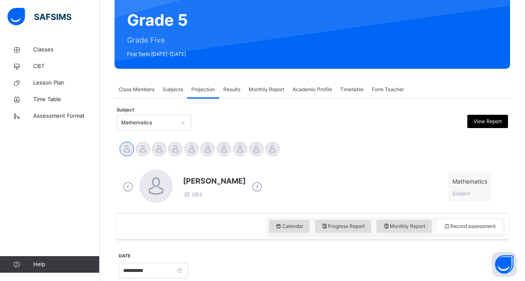  What do you see at coordinates (504, 265) in the screenshot?
I see `button: Open asap` at bounding box center [504, 265].